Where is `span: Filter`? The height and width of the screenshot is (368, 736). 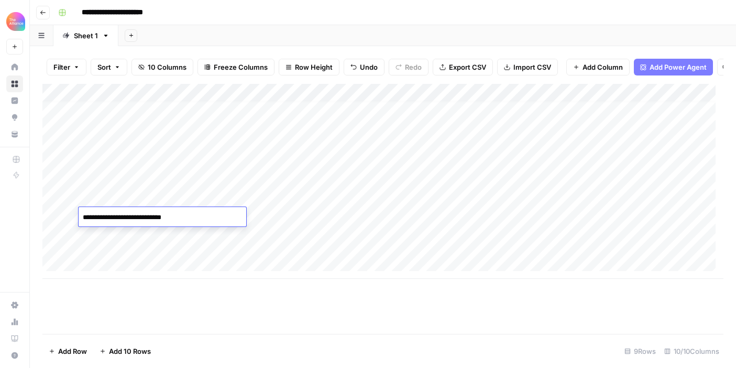 span: Filter is located at coordinates (62, 67).